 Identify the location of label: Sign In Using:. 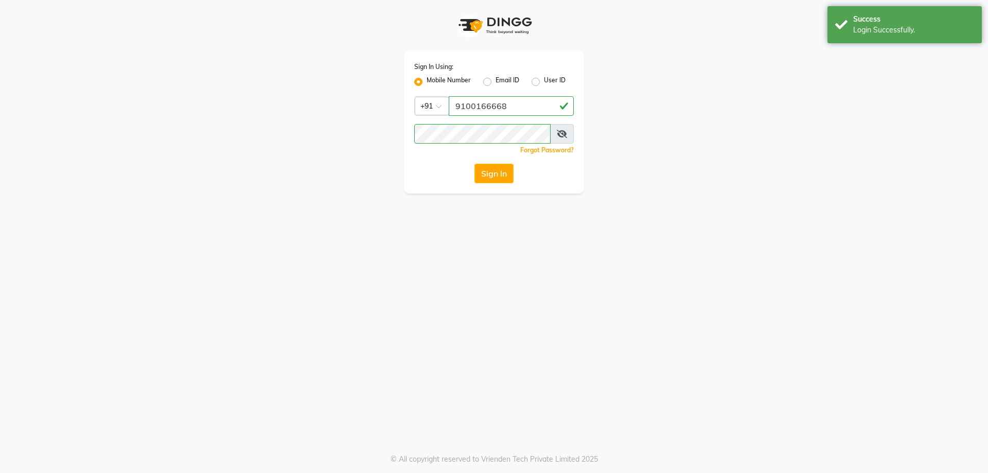
(434, 67).